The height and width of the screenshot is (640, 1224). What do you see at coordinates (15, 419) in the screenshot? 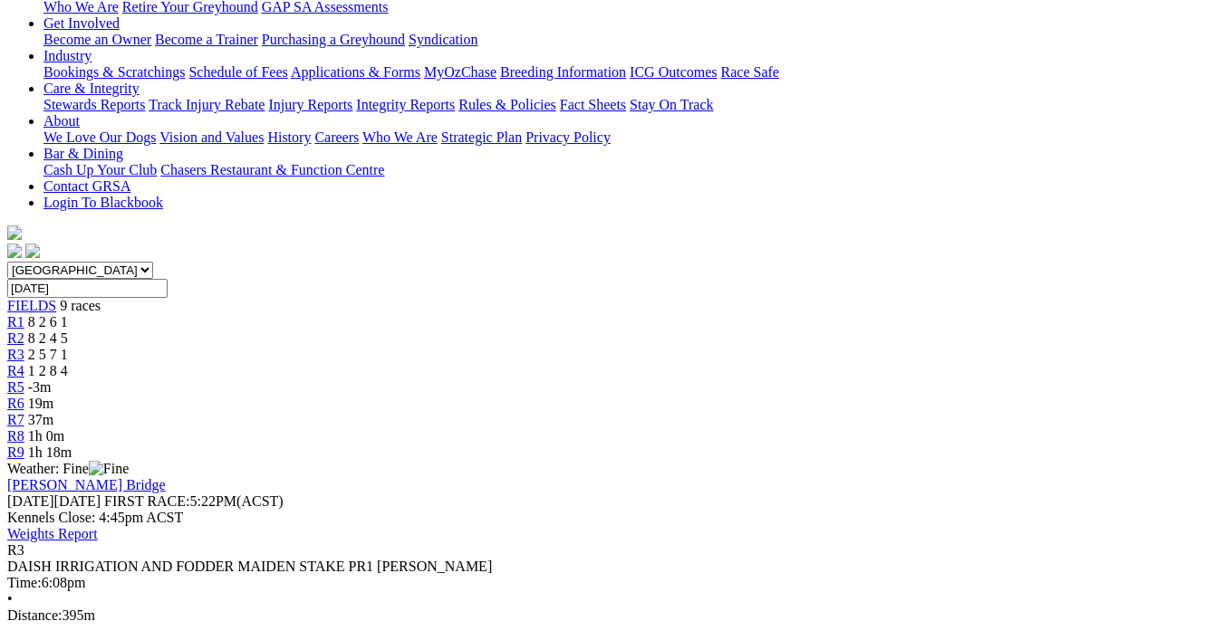
I see `a: R7` at bounding box center [15, 419].